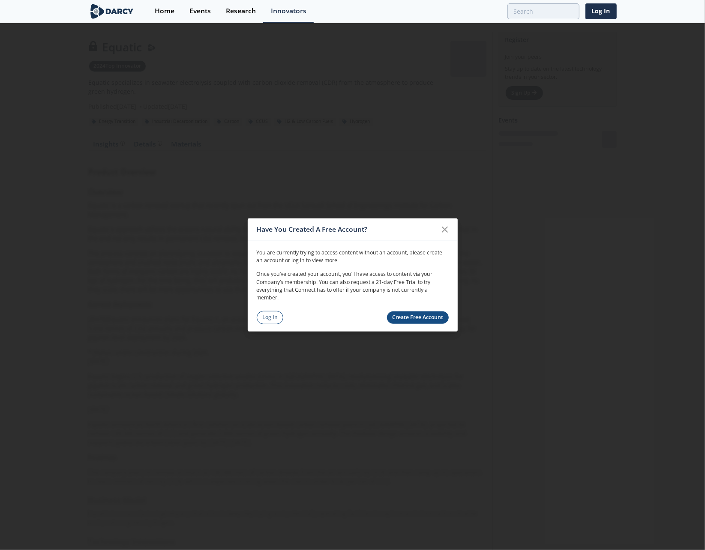 Image resolution: width=705 pixels, height=550 pixels. I want to click on div: Home, so click(165, 11).